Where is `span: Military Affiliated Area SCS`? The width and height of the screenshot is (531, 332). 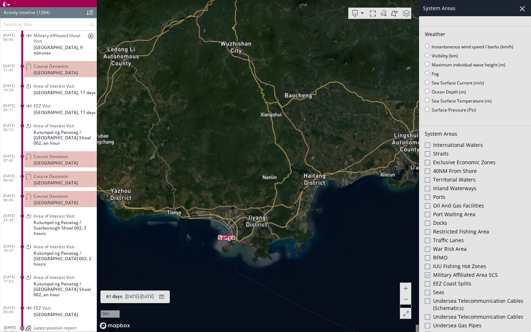 span: Military Affiliated Area SCS is located at coordinates (465, 275).